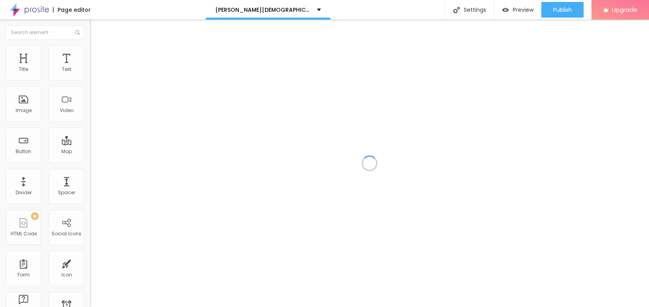 This screenshot has height=307, width=649. I want to click on div: Map, so click(67, 151).